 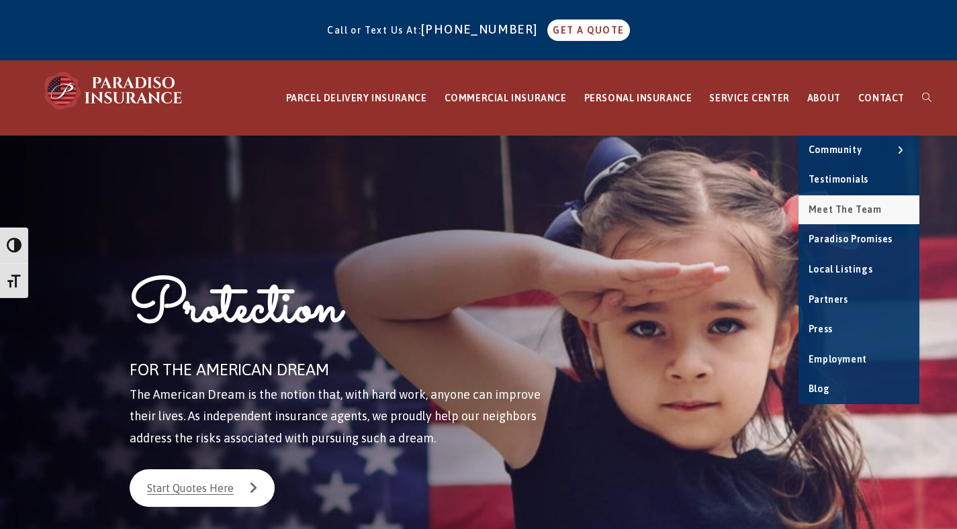 What do you see at coordinates (202, 488) in the screenshot?
I see `a: Start Quotes Here` at bounding box center [202, 488].